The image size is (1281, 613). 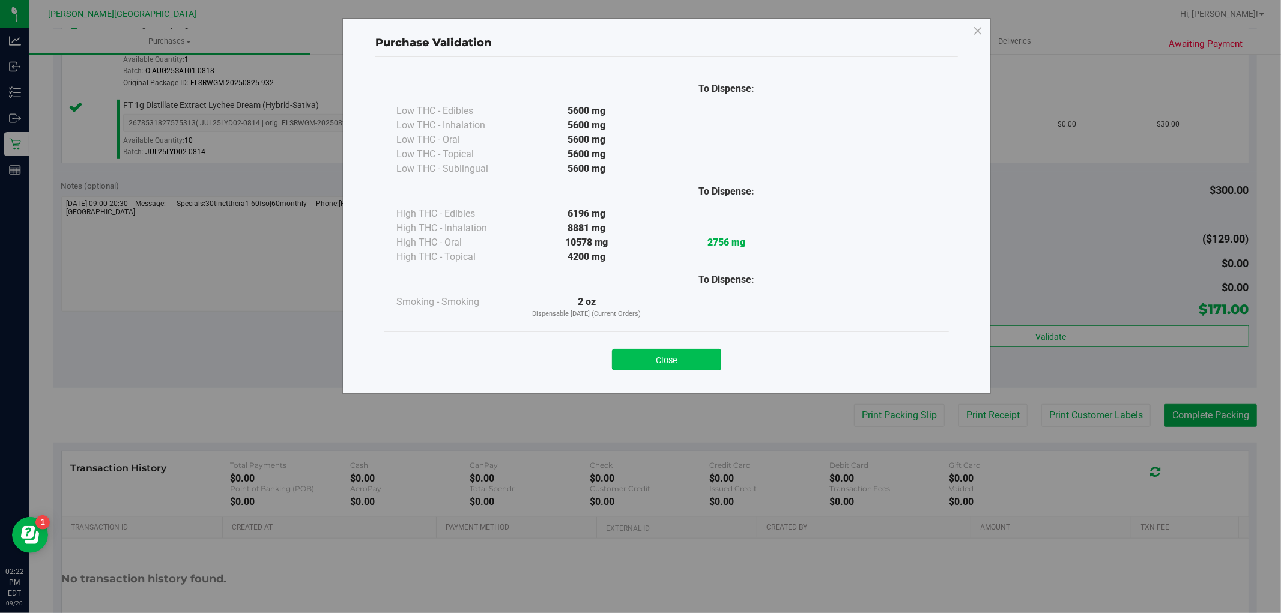 I want to click on button: Close, so click(x=667, y=360).